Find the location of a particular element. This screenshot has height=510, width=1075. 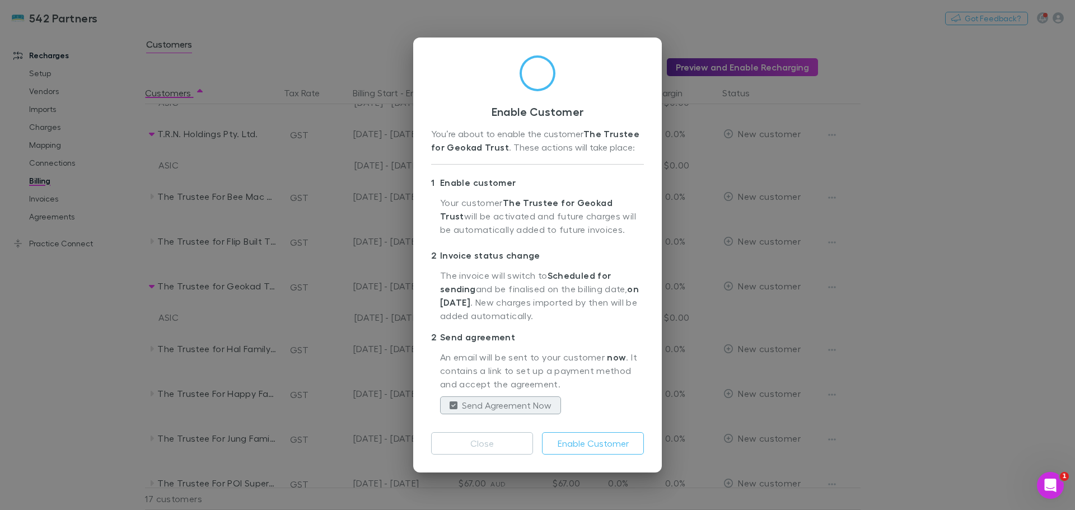

p: Your customer will be activated and future charges will be automatically added to future invoices. is located at coordinates (542, 219).